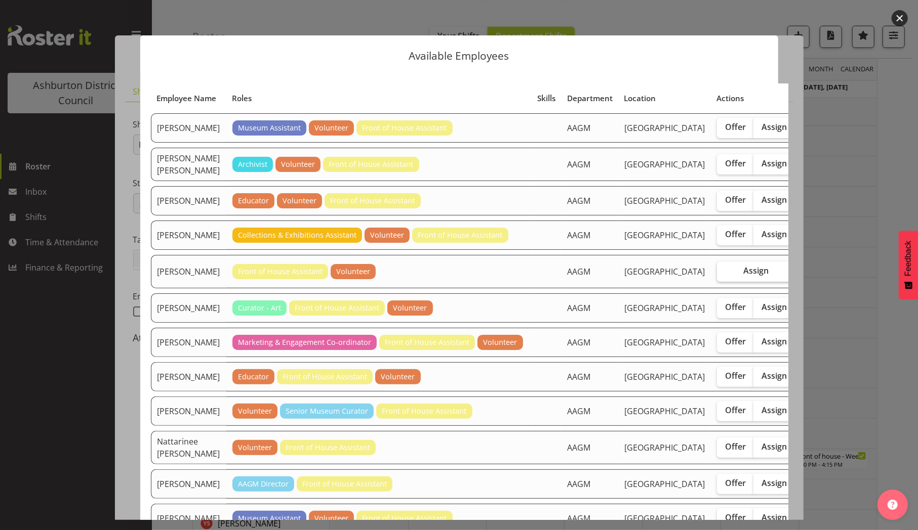 This screenshot has width=918, height=530. Describe the element at coordinates (297, 235) in the screenshot. I see `span: Collections & Exhibitions Assistant` at that location.